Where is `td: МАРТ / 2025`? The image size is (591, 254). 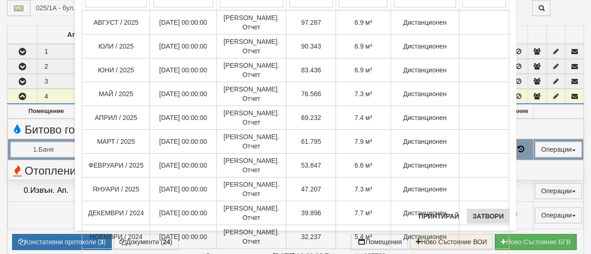 td: МАРТ / 2025 is located at coordinates (116, 142).